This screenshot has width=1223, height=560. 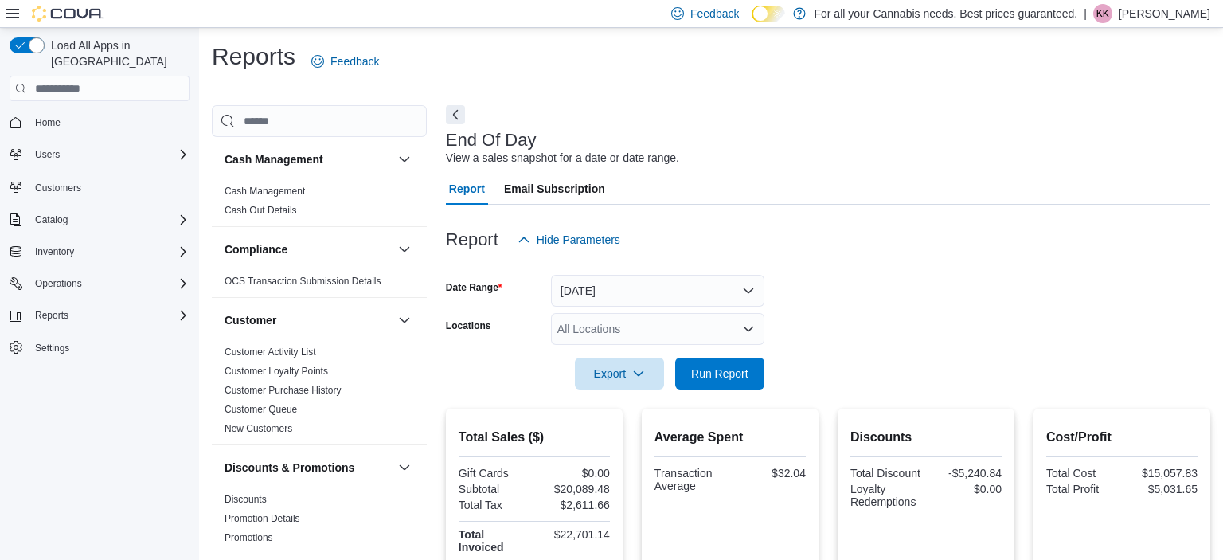 I want to click on h2: Total Sales ($), so click(x=534, y=437).